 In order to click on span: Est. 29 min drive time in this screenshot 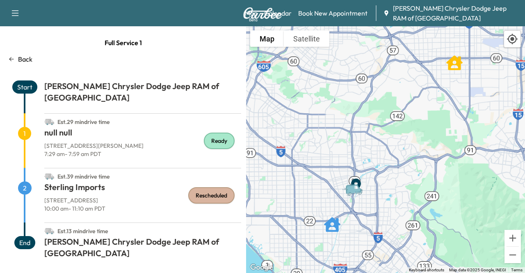, I will do `click(84, 122)`.